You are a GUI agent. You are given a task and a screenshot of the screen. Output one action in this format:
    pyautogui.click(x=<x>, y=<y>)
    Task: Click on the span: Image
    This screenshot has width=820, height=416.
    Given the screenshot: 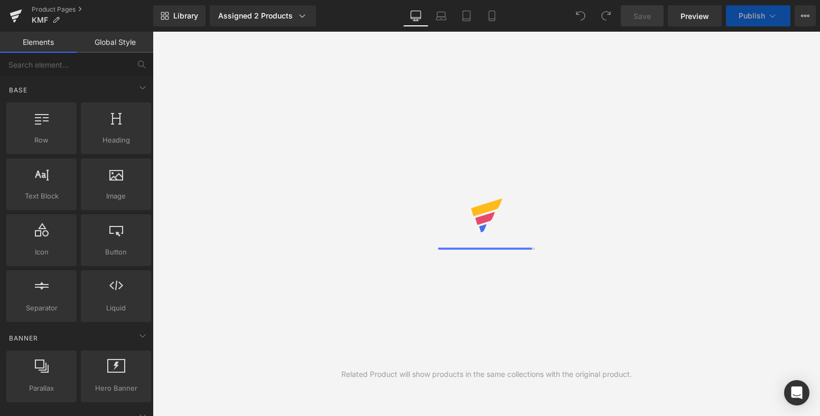 What is the action you would take?
    pyautogui.click(x=116, y=196)
    